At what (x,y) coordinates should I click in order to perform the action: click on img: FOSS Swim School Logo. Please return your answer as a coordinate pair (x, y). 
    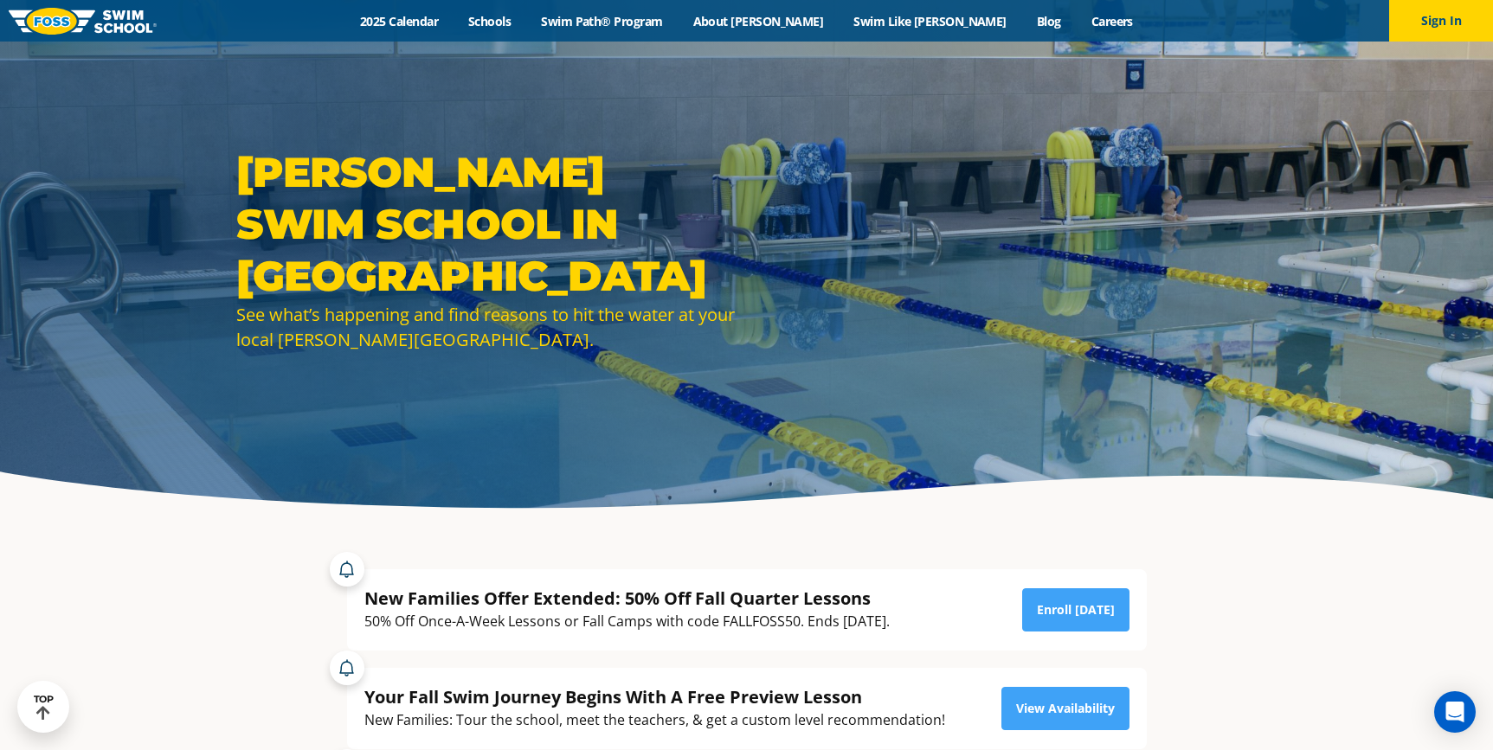
    Looking at the image, I should click on (82, 21).